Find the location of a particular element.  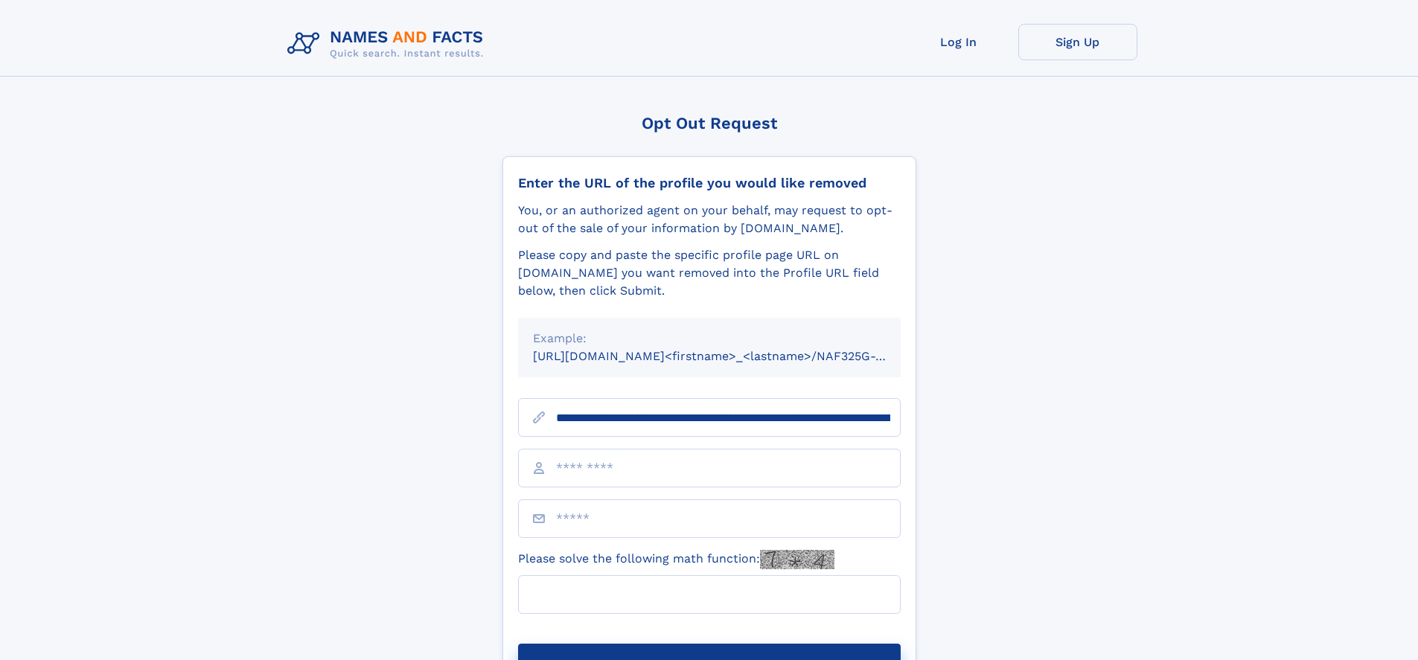

a: Log In is located at coordinates (959, 42).